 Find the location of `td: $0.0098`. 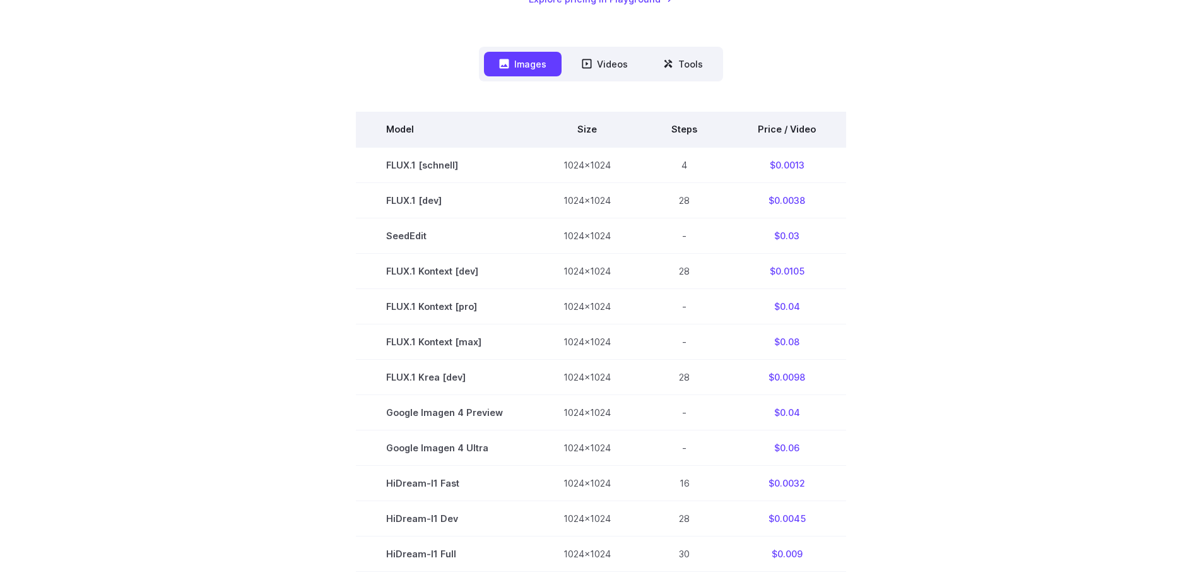

td: $0.0098 is located at coordinates (786, 377).